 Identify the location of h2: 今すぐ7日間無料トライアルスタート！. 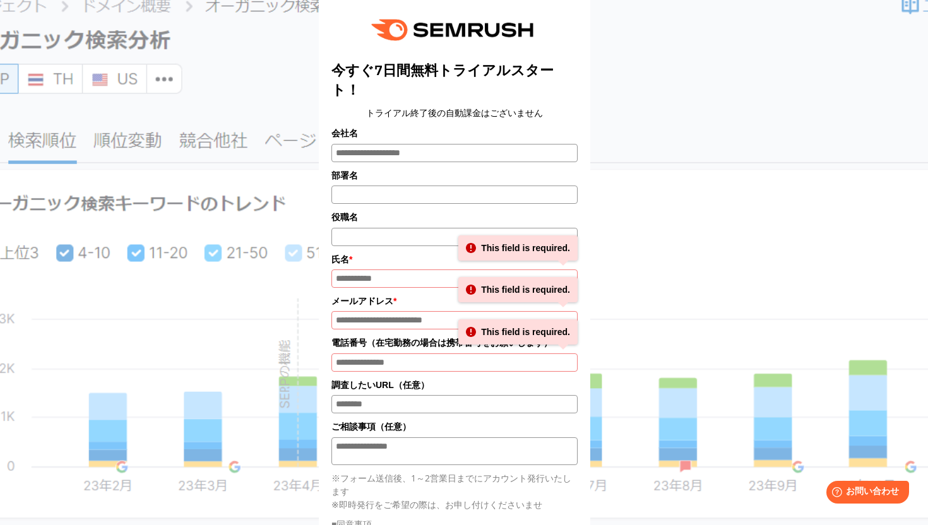
(454, 80).